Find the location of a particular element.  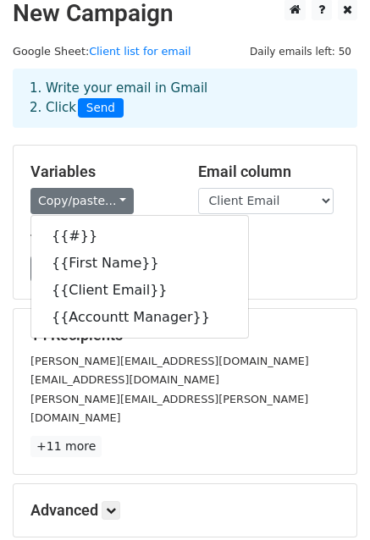

h5: Email column is located at coordinates (269, 172).